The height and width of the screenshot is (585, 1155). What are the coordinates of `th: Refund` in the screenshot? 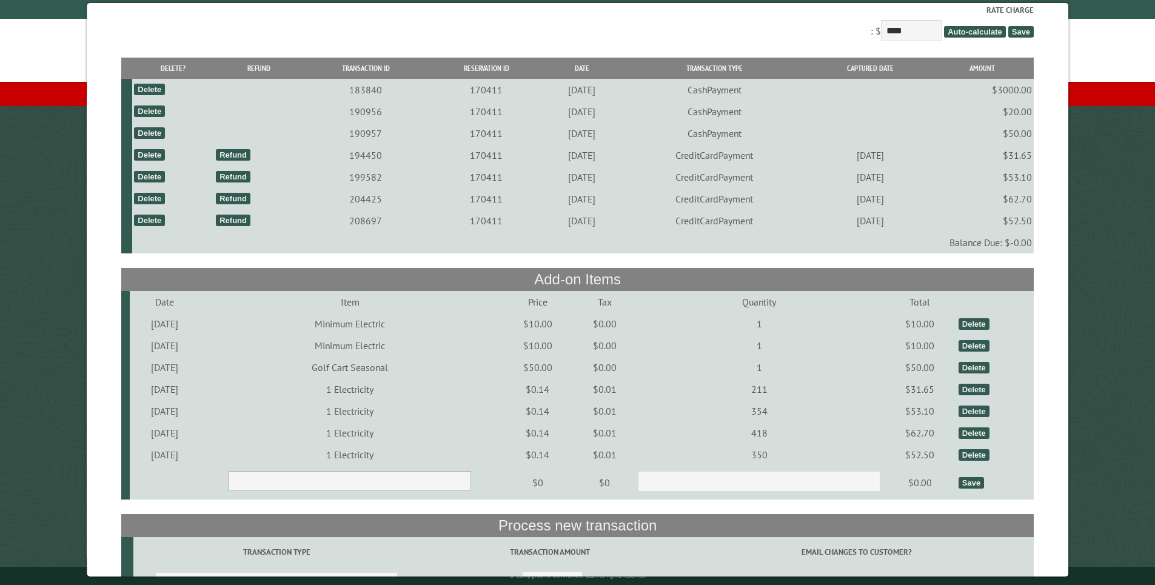 It's located at (259, 68).